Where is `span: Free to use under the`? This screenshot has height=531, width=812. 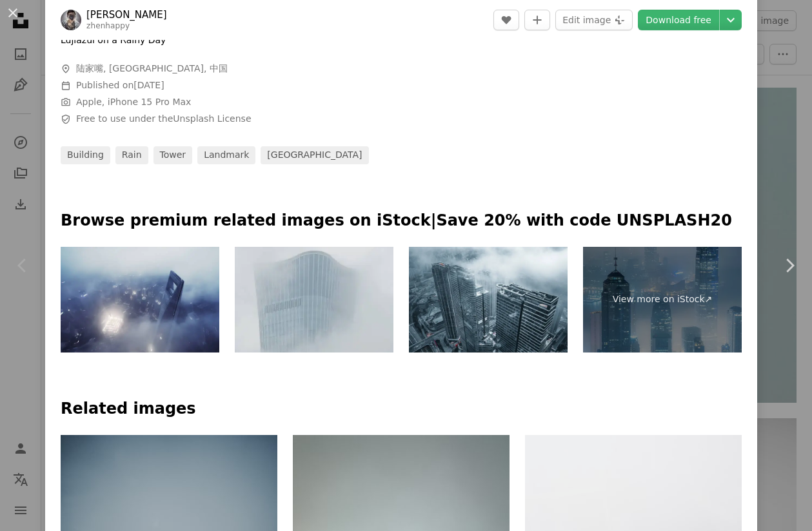 span: Free to use under the is located at coordinates (164, 119).